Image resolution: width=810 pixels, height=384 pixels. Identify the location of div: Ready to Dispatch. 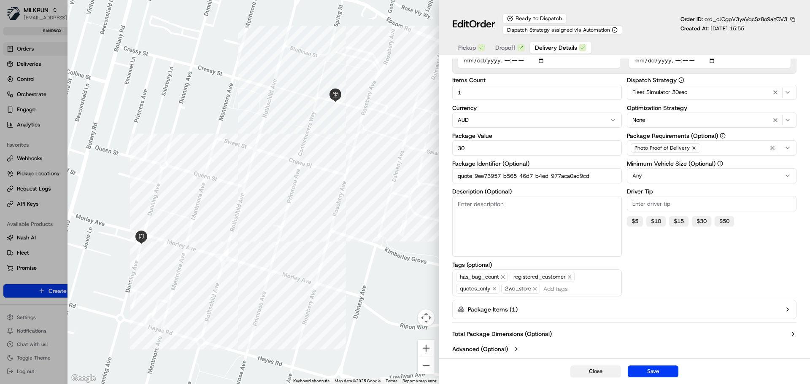
(534, 19).